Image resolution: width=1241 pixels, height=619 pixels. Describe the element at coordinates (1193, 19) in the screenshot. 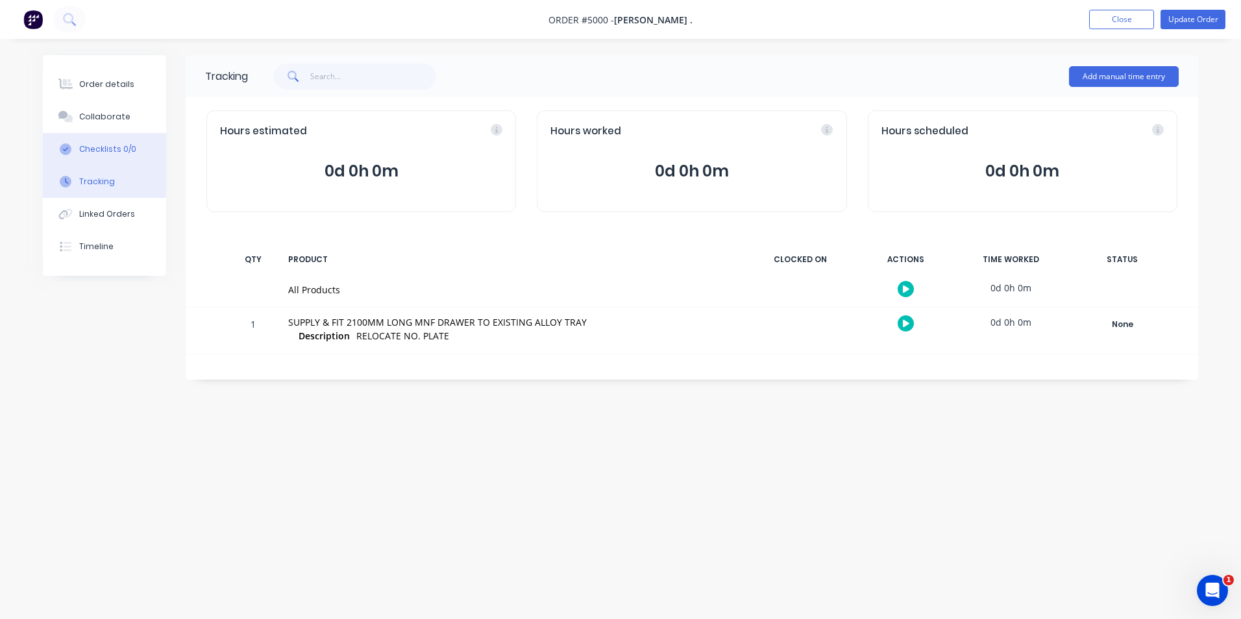

I see `button: Update Order` at that location.